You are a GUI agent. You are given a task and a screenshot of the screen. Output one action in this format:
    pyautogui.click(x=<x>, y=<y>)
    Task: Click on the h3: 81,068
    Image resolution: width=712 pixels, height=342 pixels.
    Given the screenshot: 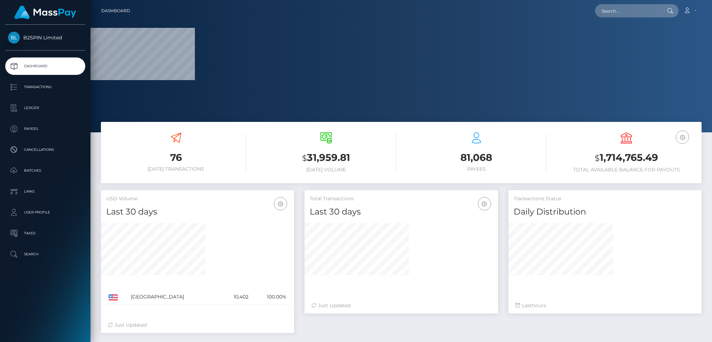 What is the action you would take?
    pyautogui.click(x=476, y=157)
    